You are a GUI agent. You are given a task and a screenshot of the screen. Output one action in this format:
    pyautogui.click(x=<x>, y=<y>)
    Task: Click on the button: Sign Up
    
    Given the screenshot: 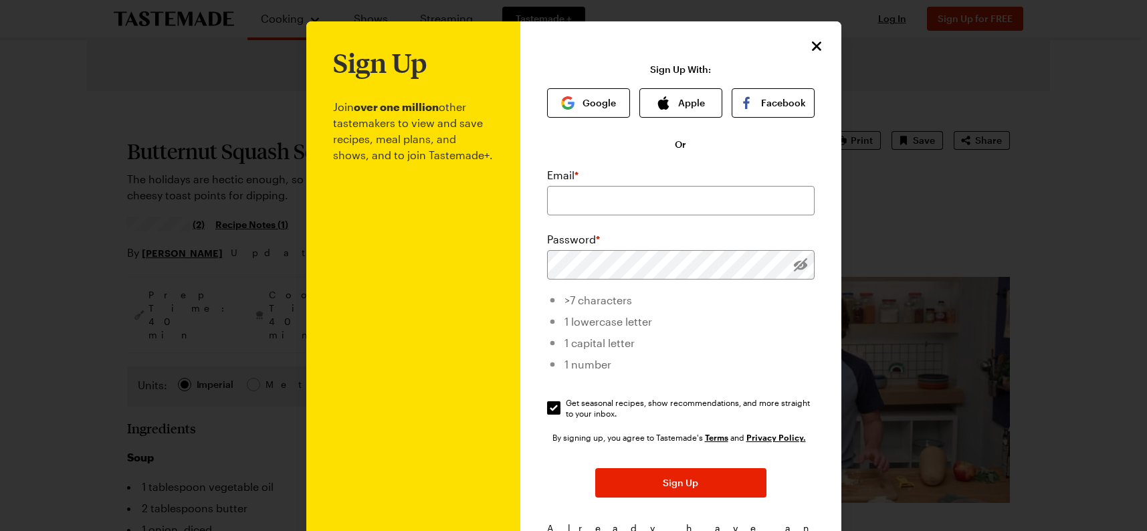 What is the action you would take?
    pyautogui.click(x=681, y=483)
    